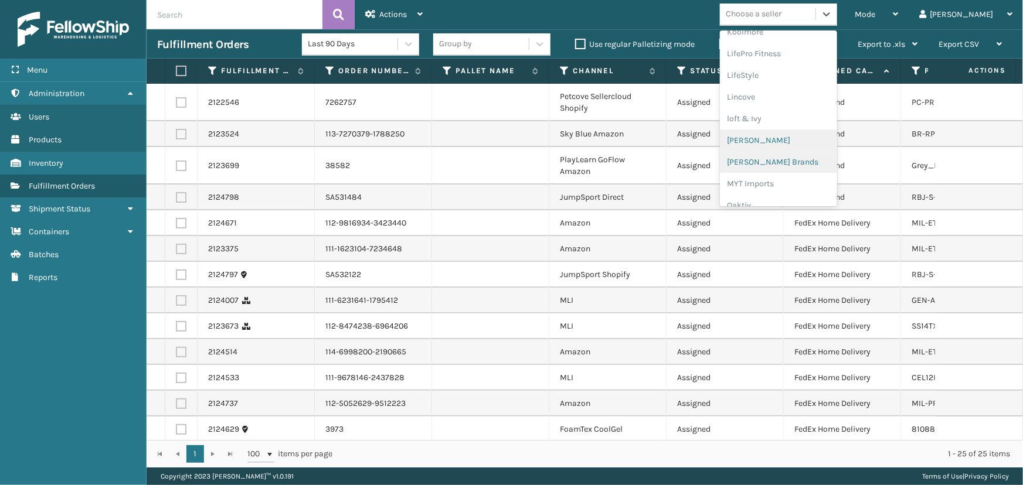 Image resolution: width=1023 pixels, height=485 pixels. I want to click on div: 1 - 25 of 25 items, so click(679, 454).